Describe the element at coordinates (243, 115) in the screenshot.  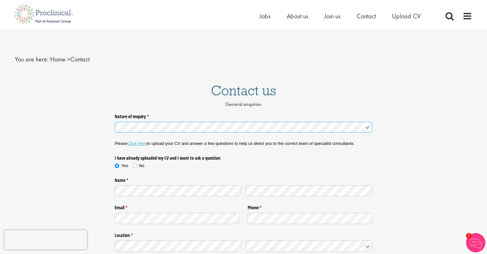
I see `label: Nature of enquiry` at that location.